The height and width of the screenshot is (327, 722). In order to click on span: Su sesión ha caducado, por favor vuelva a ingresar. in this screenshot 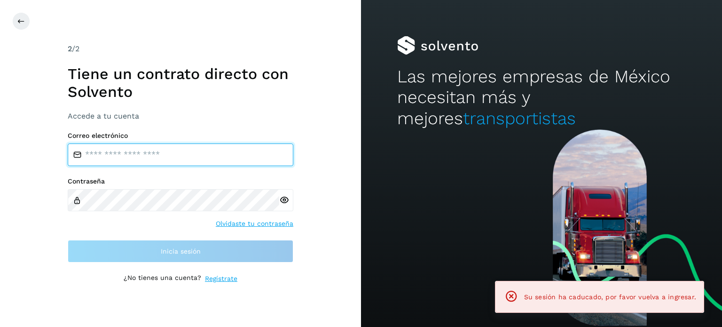, I will do `click(610, 297)`.